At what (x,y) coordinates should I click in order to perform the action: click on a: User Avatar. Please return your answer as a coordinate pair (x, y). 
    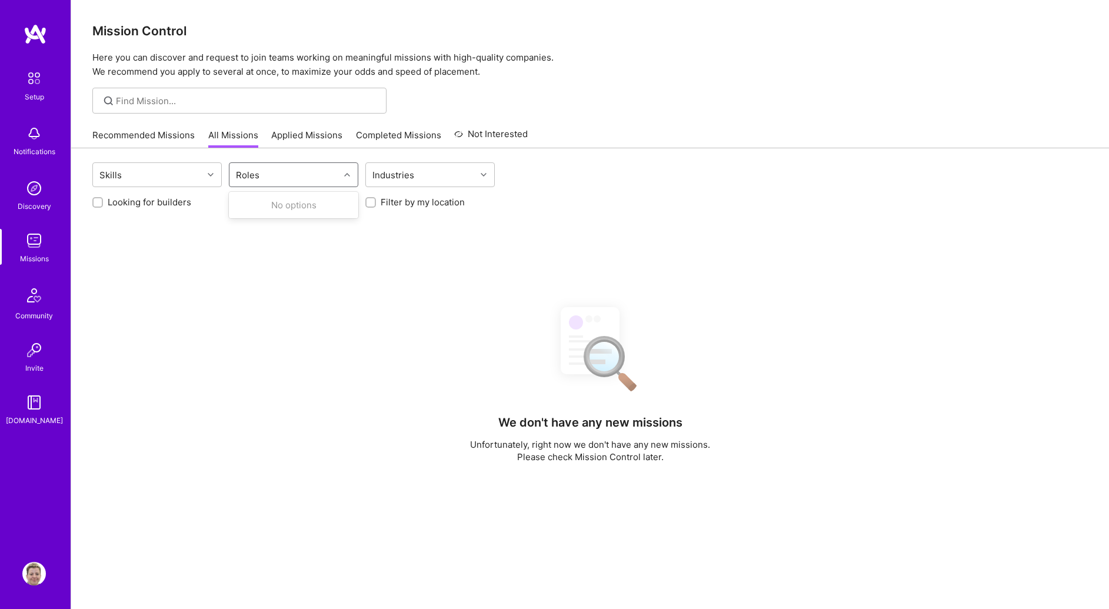
    Looking at the image, I should click on (34, 573).